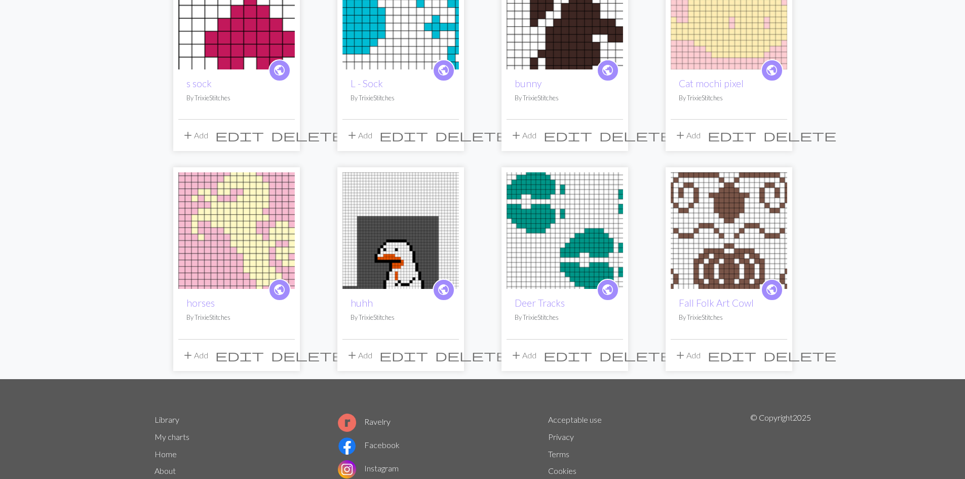 This screenshot has width=965, height=479. I want to click on img: Fall Folk Art Cowl, so click(729, 230).